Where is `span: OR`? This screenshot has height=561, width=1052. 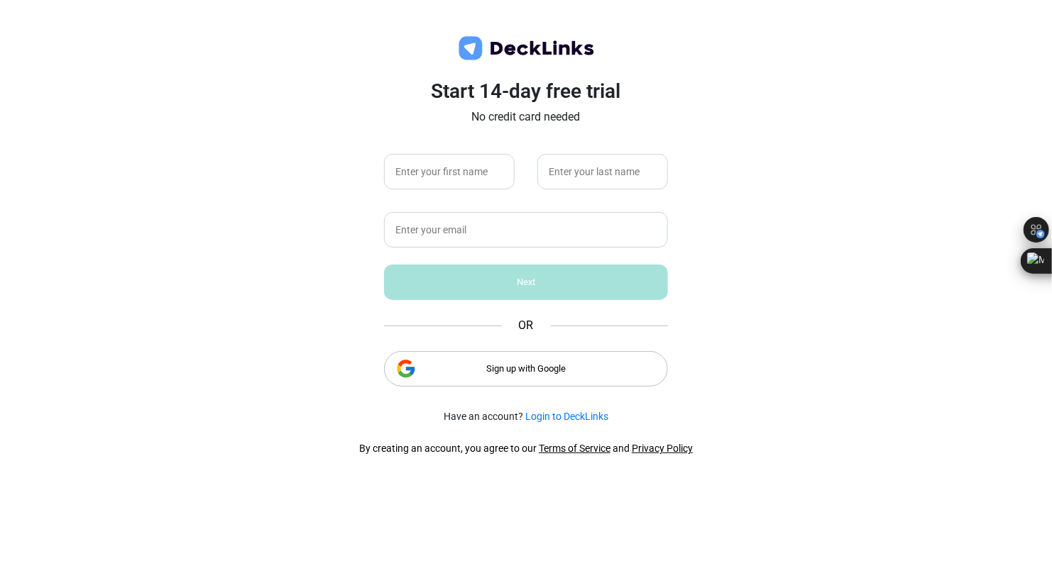
span: OR is located at coordinates (526, 326).